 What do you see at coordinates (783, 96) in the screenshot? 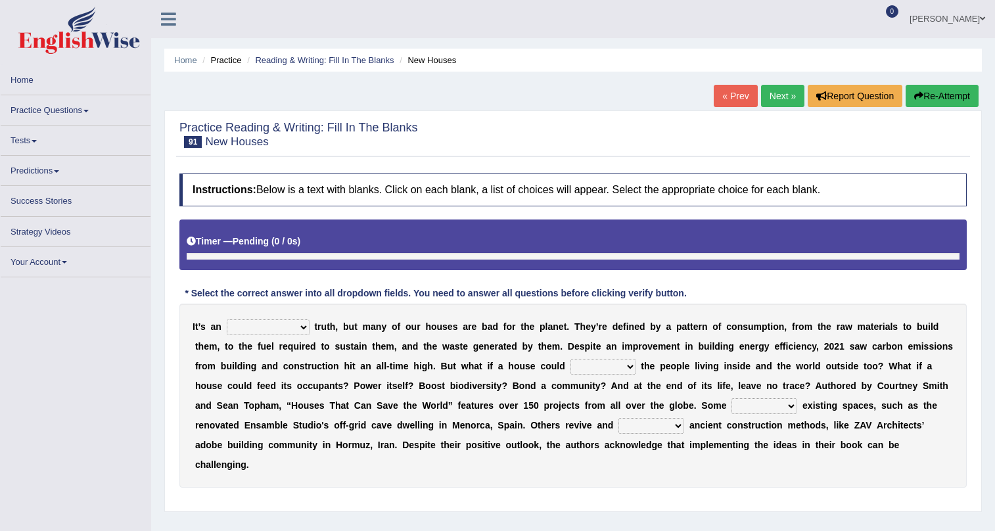
I see `a: Next »` at bounding box center [783, 96].